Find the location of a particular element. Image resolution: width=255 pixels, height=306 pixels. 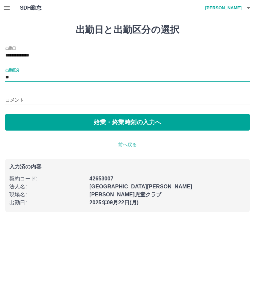

p: 入力済の内容 is located at coordinates (128, 167).